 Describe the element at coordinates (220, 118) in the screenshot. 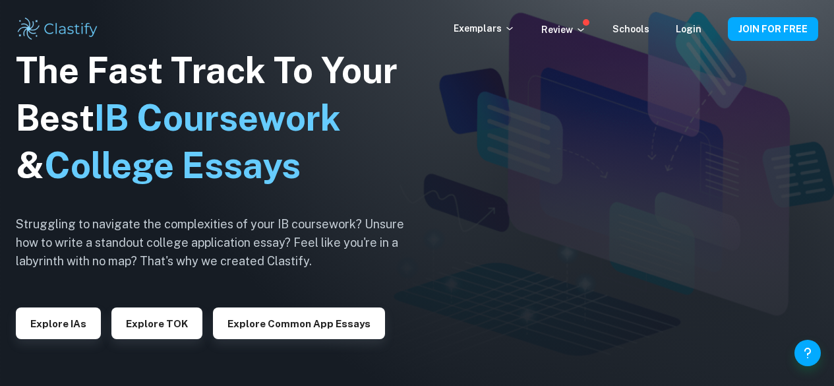

I see `h1: The Fast Track To Your Best &` at that location.